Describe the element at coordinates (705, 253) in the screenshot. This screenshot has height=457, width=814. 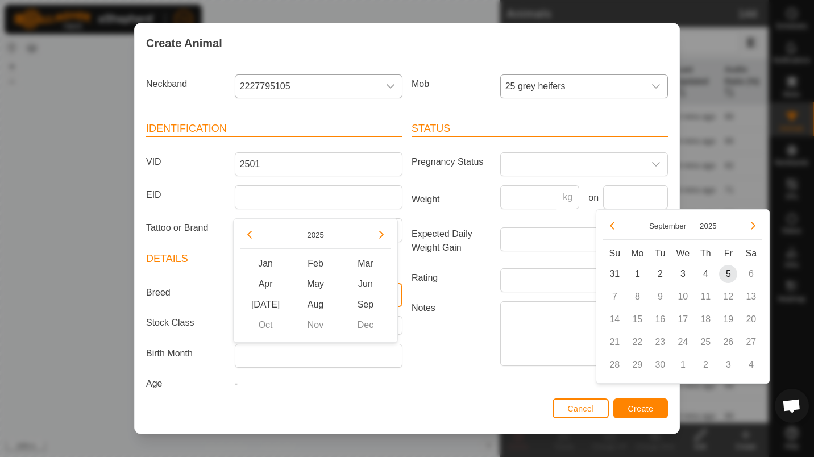
I see `span: Th` at that location.